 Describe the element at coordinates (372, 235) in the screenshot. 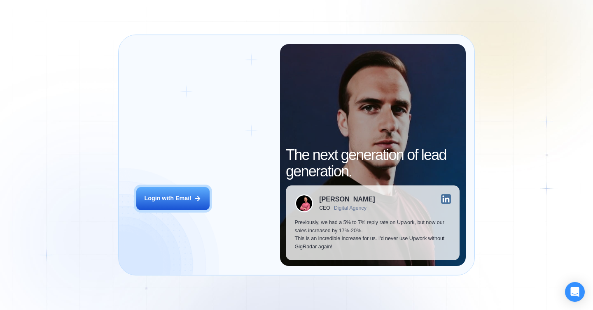

I see `p: Previously, we had a 5% to 7% reply rate on Upwork, but now our sales increased by 17%-20%. This ...` at that location.